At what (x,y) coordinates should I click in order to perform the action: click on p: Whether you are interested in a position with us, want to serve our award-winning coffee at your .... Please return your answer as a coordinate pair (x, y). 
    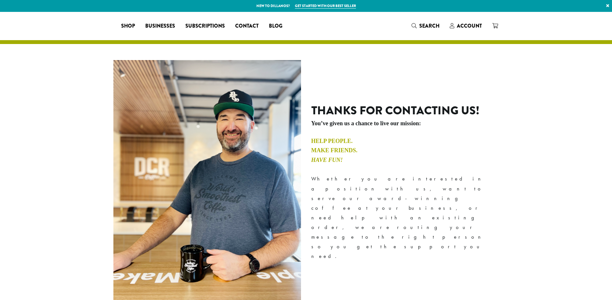
    Looking at the image, I should click on (405, 218).